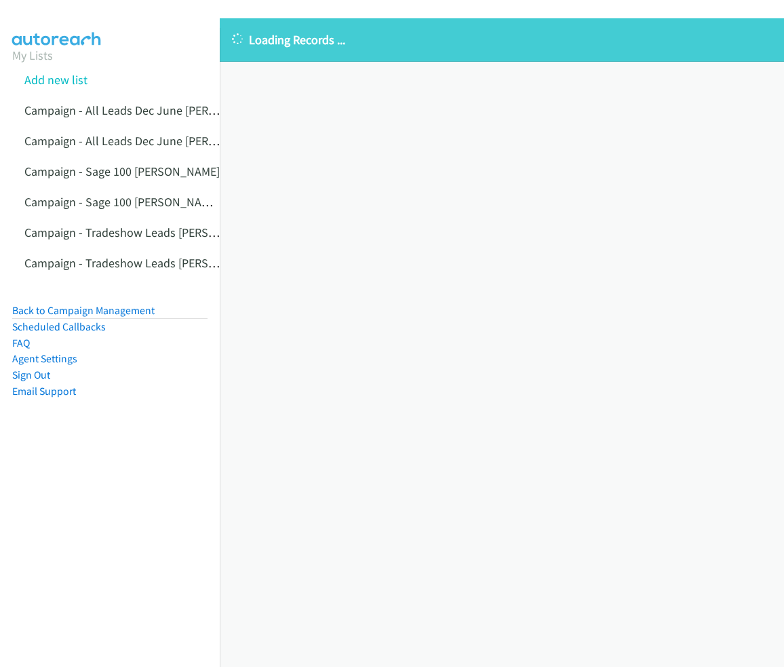 This screenshot has height=667, width=784. Describe the element at coordinates (83, 310) in the screenshot. I see `a: Back to Campaign Management` at that location.